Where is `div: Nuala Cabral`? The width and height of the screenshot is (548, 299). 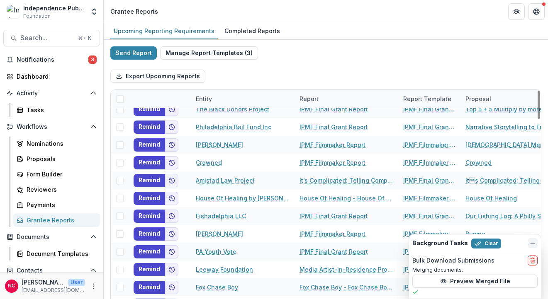
div: Nuala Cabral is located at coordinates (12, 286).